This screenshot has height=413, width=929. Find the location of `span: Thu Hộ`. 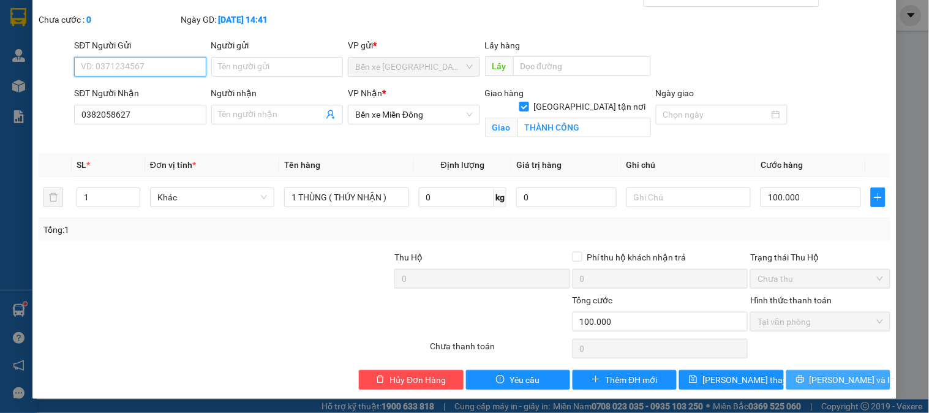

span: Thu Hộ is located at coordinates (409, 257).